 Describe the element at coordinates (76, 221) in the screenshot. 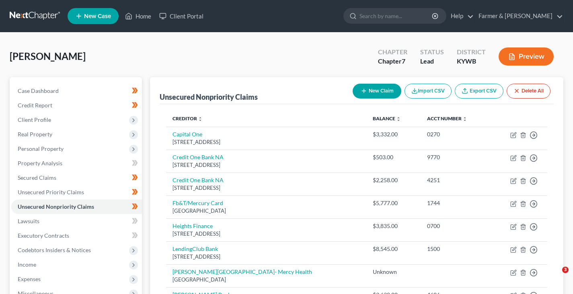

I see `a: Lawsuits` at that location.